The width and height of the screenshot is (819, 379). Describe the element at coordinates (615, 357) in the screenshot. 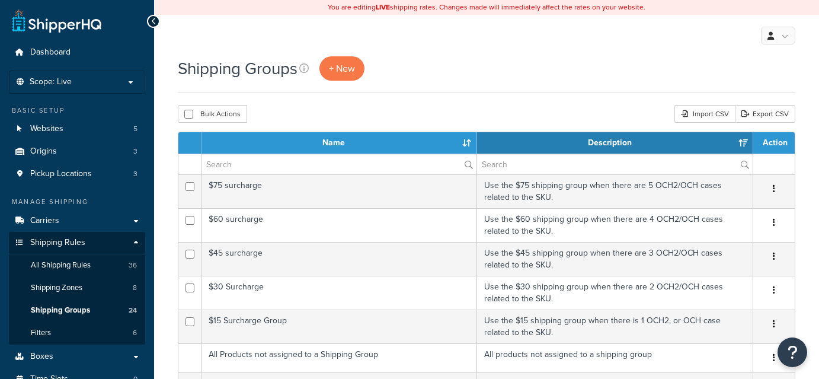

I see `td: All products not assigned to a shipping group` at that location.